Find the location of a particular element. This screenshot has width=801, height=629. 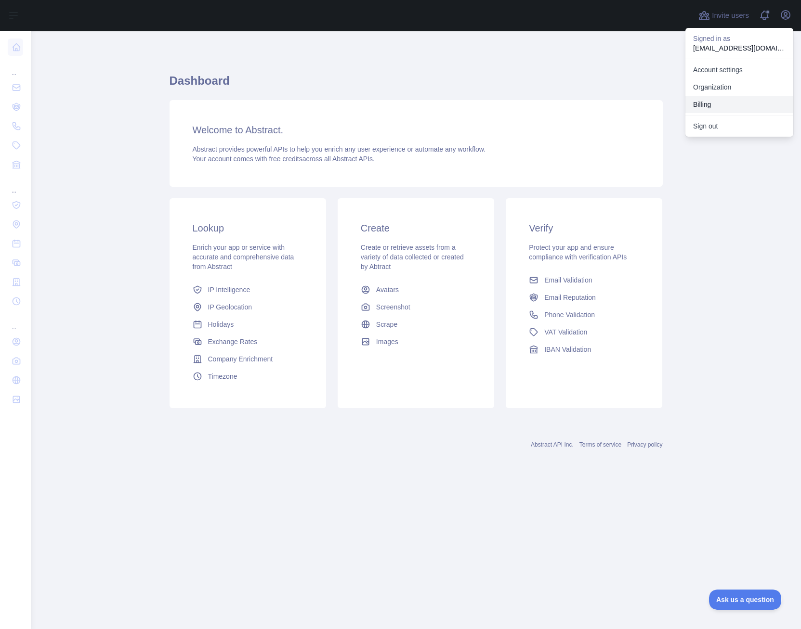

a: Phone Validation is located at coordinates (584, 315).